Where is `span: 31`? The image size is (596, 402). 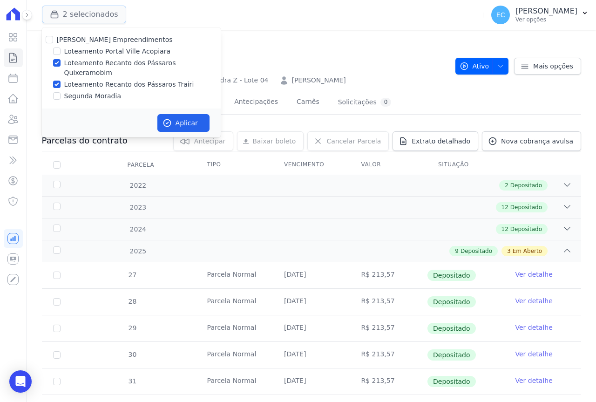
span: 31 is located at coordinates (132, 381).